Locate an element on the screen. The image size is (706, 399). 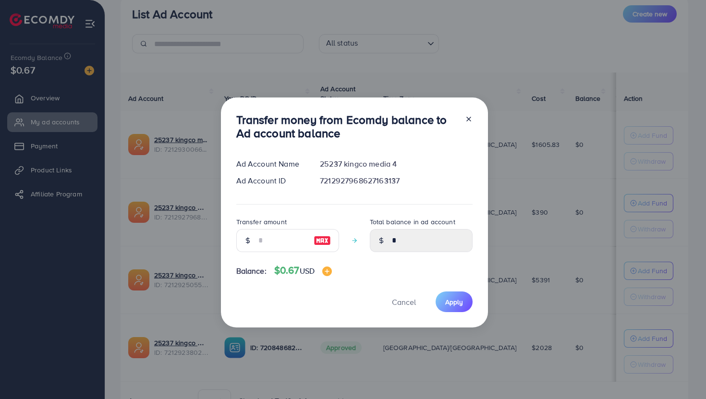
span: Cancel is located at coordinates (404, 302).